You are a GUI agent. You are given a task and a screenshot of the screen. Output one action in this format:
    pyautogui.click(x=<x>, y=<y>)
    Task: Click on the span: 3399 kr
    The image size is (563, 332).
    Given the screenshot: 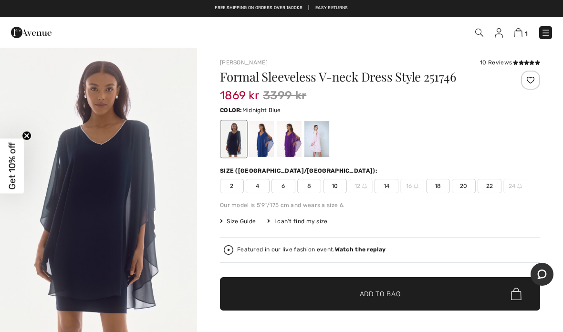 What is the action you would take?
    pyautogui.click(x=284, y=95)
    